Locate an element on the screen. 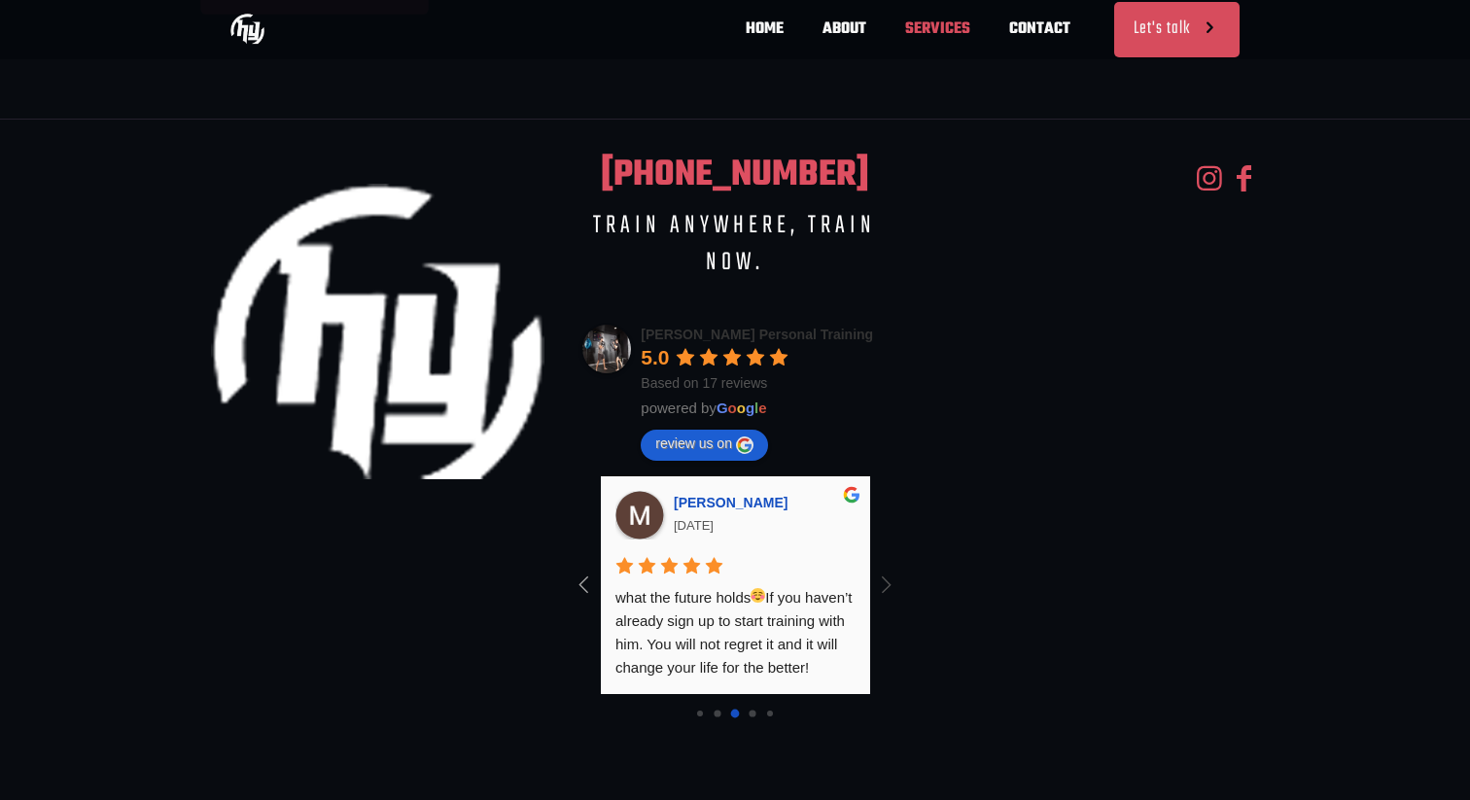  div: Based on 17 reviews is located at coordinates (763, 383).